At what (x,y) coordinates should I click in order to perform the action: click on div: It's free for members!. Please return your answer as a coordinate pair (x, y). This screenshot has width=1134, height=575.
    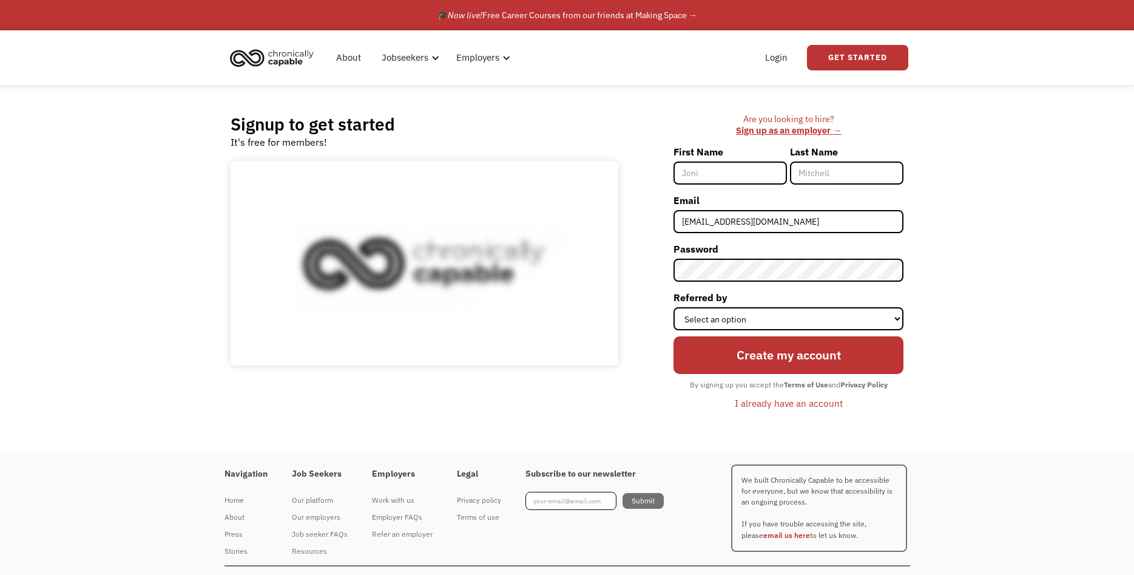
    Looking at the image, I should click on (279, 142).